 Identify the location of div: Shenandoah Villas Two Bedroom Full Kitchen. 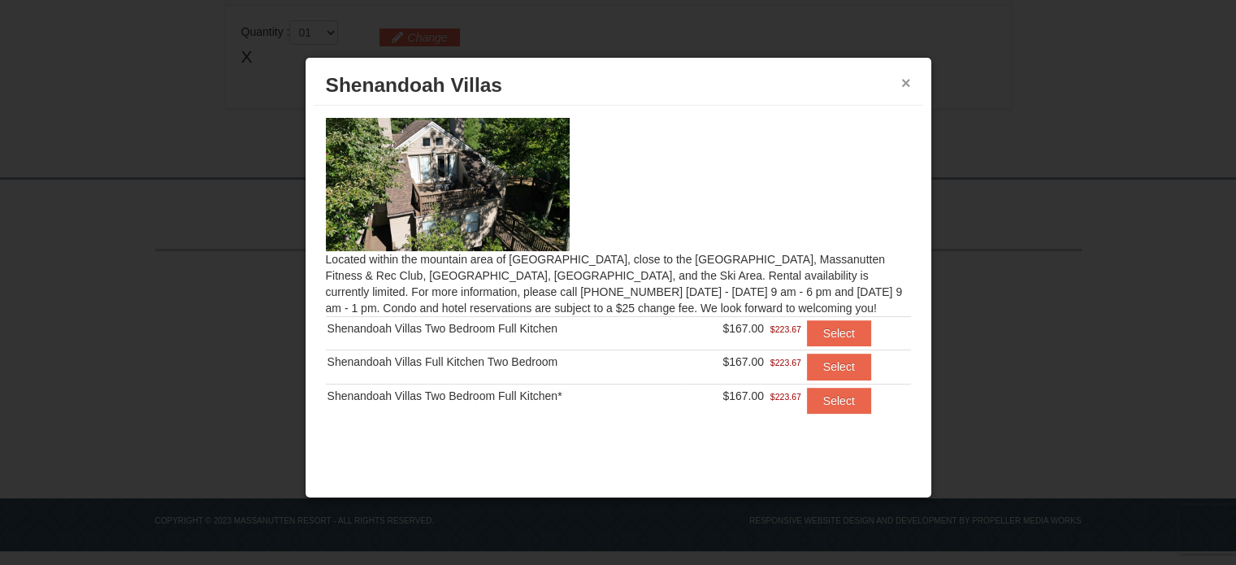
(503, 328).